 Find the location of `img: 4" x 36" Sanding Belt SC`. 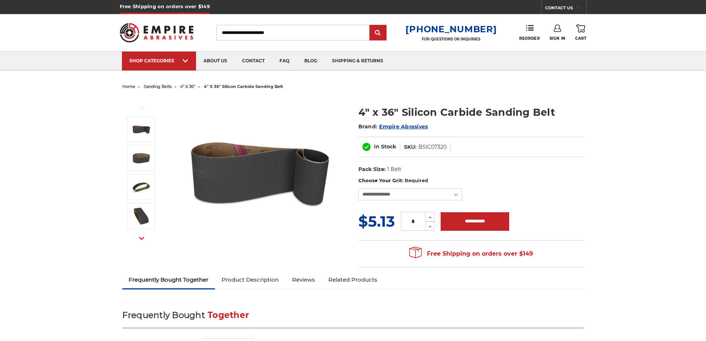

img: 4" x 36" Sanding Belt SC is located at coordinates (141, 187).